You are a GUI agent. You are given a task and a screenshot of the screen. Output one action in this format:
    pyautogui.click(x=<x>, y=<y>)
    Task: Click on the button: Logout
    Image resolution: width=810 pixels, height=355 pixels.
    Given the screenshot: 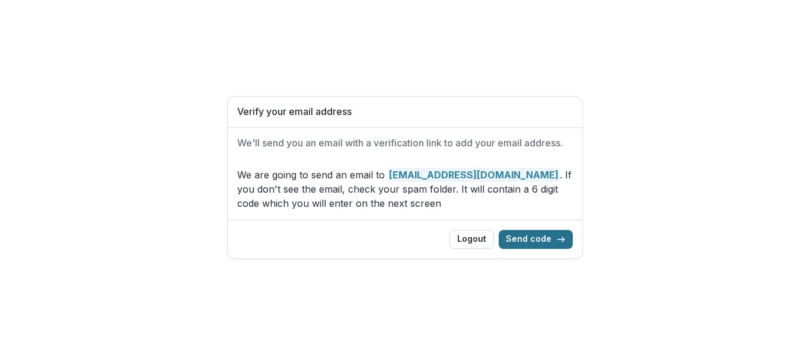 What is the action you would take?
    pyautogui.click(x=472, y=240)
    